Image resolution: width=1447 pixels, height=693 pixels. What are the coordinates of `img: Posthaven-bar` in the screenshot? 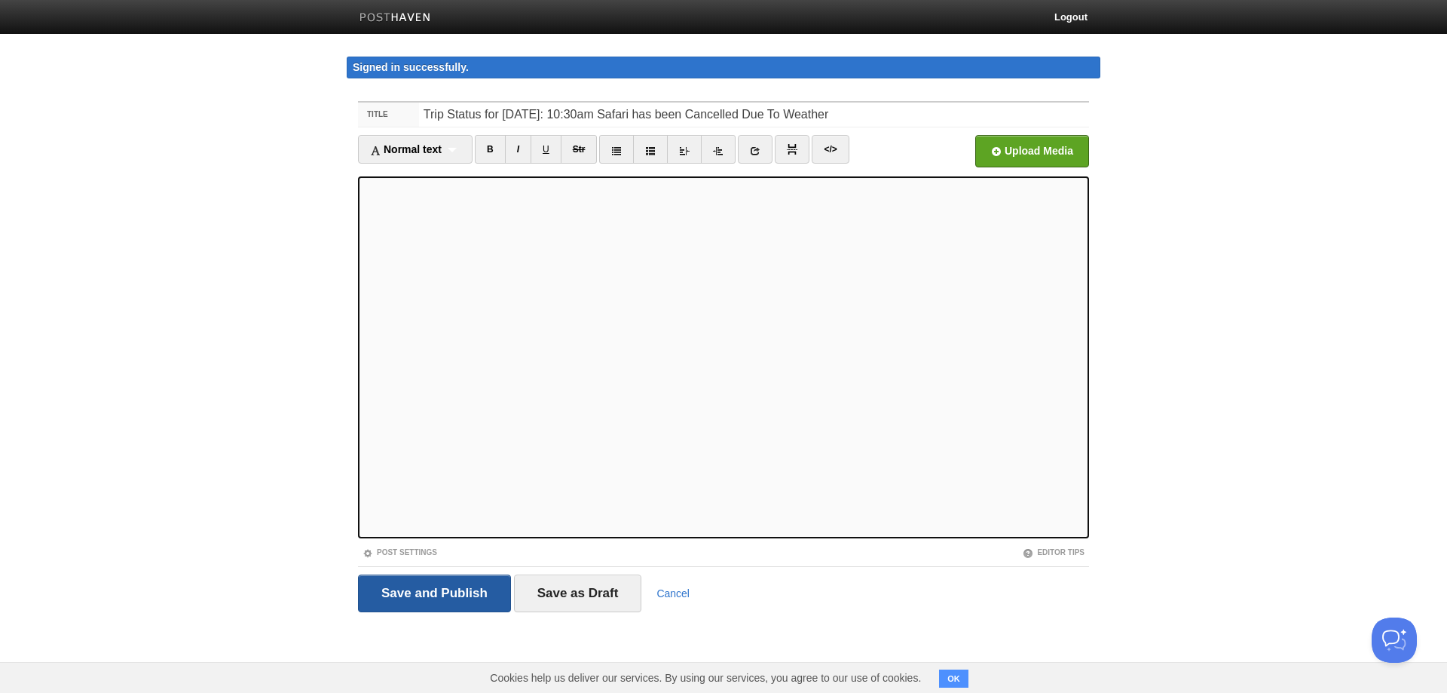 It's located at (395, 18).